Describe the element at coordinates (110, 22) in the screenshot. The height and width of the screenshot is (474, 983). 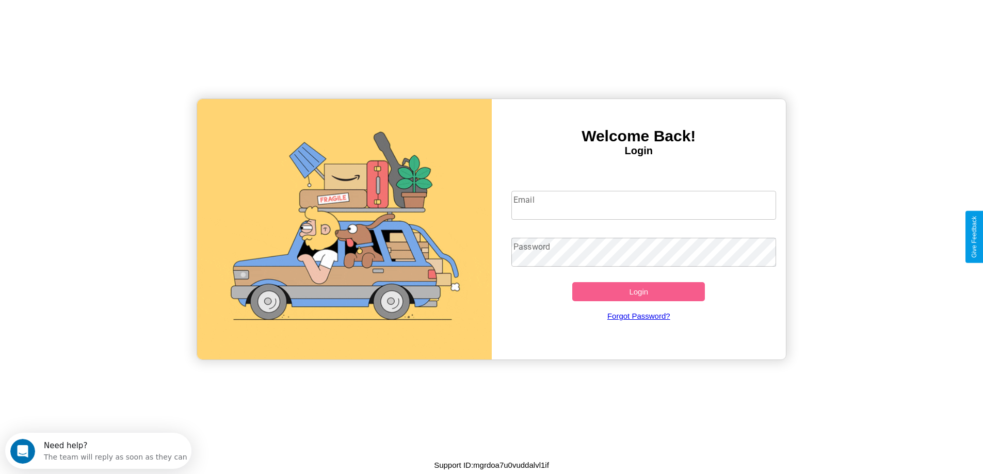
I see `div: The team will reply as soon as they can` at that location.